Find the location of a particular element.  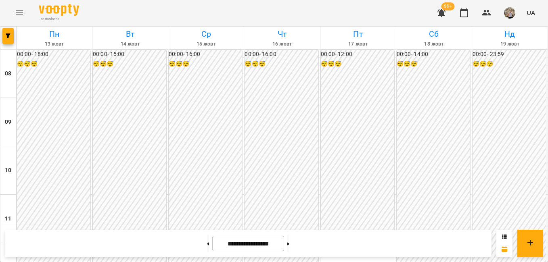

h6: Чт is located at coordinates (282, 34).